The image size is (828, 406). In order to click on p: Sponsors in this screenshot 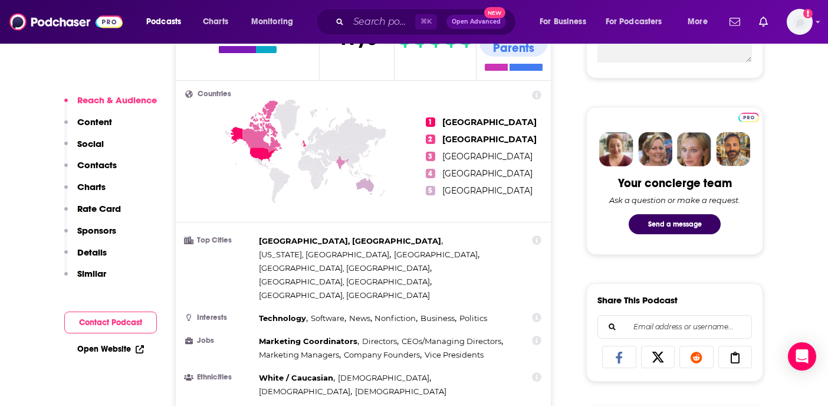, I will do `click(97, 230)`.